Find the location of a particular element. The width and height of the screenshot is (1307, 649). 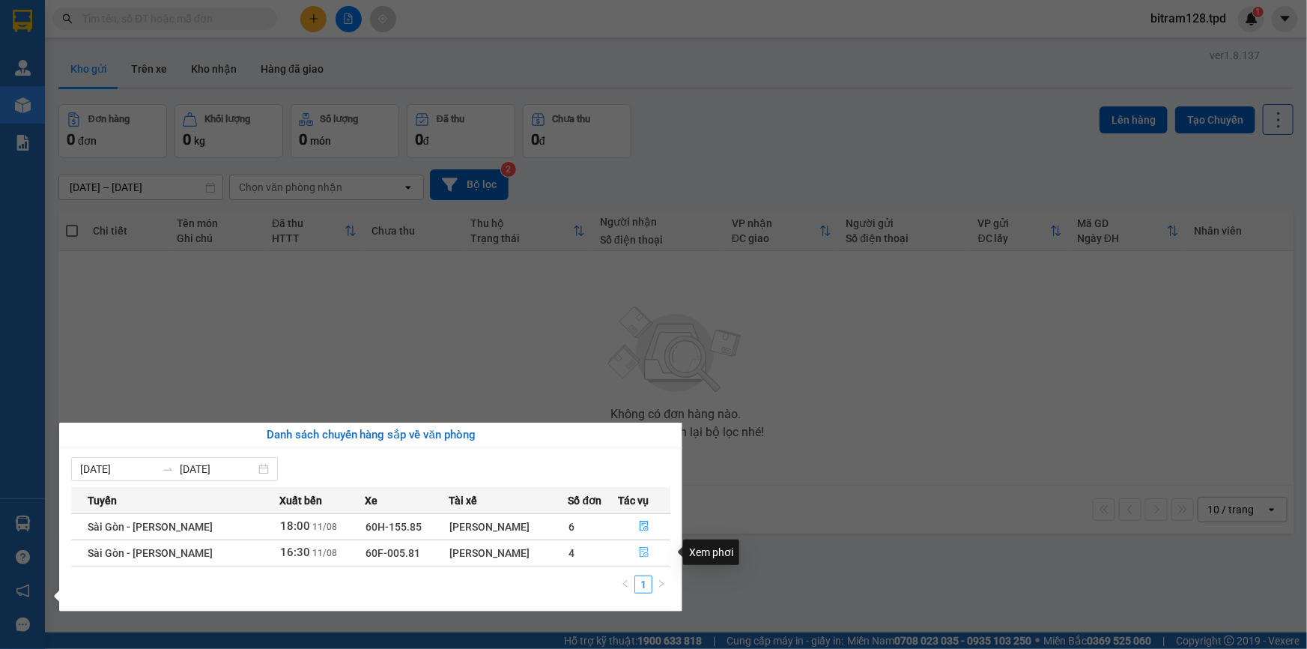

div: Xem phơi is located at coordinates (711, 552).